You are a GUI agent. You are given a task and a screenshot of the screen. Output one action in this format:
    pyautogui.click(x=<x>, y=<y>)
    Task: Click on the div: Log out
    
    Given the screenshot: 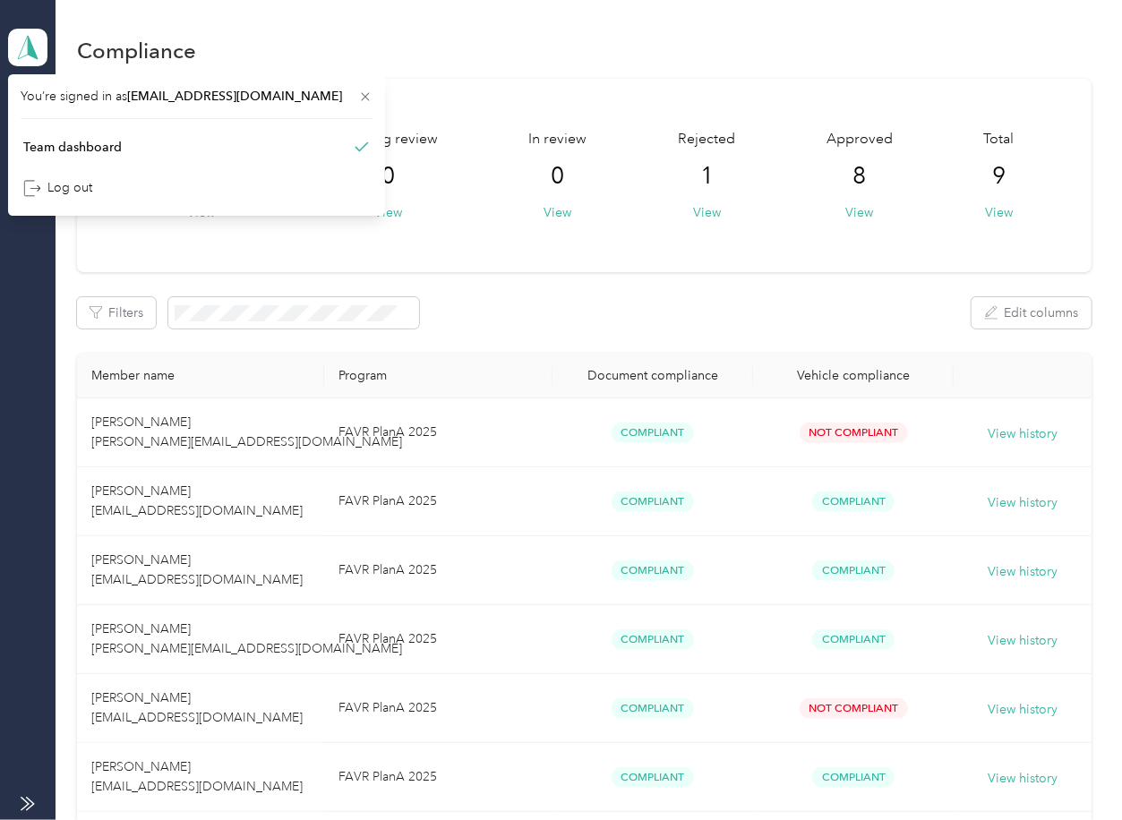 What is the action you would take?
    pyautogui.click(x=57, y=187)
    